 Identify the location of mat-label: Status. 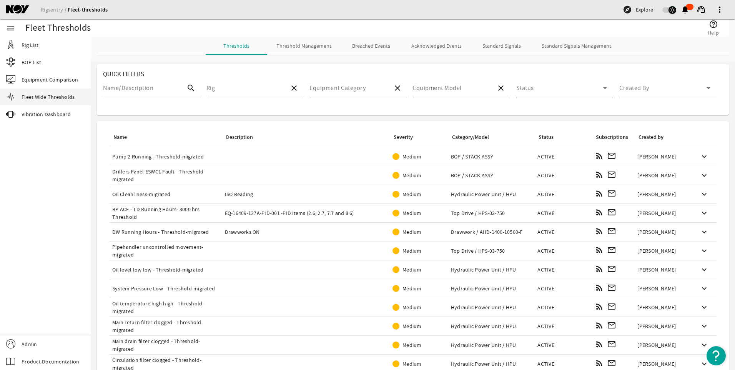
(525, 88).